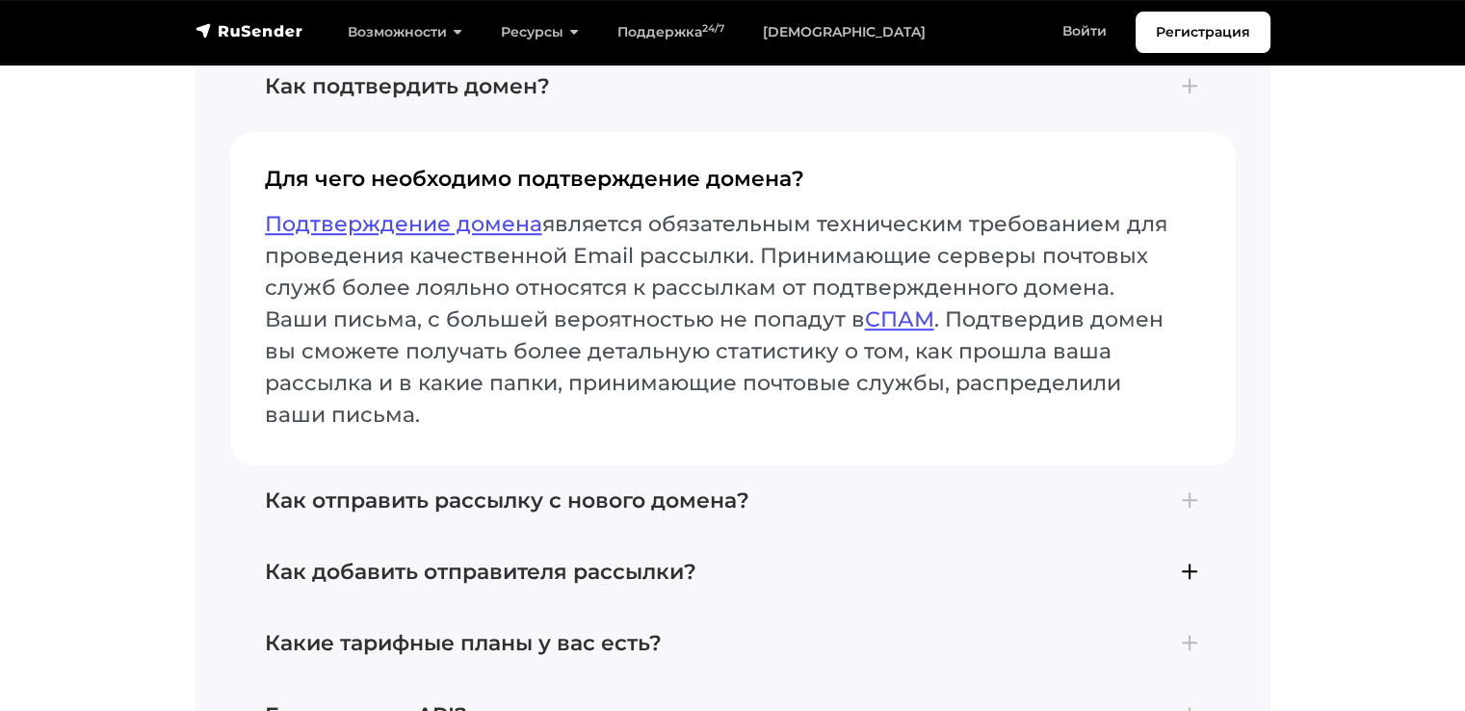 The height and width of the screenshot is (711, 1465). Describe the element at coordinates (733, 319) in the screenshot. I see `p: является обязательным техническим требованием для проведения качественной Email рассылки. Принима...` at that location.